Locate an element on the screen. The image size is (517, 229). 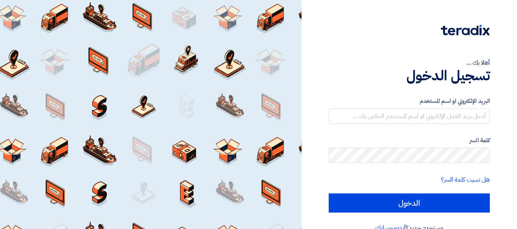
label: البريد الإلكتروني او اسم المستخدم is located at coordinates (409, 101).